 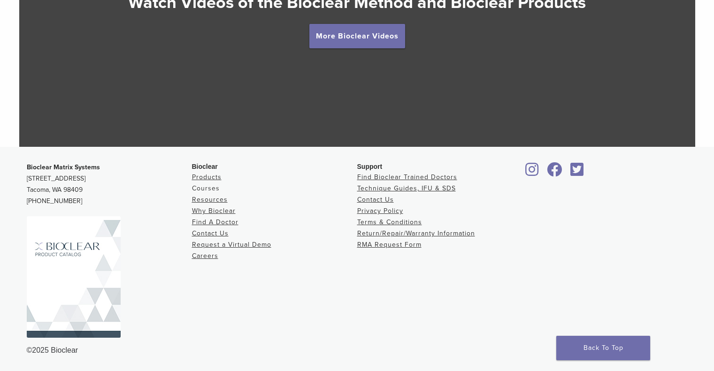 What do you see at coordinates (389, 245) in the screenshot?
I see `a: RMA Request Form` at bounding box center [389, 245].